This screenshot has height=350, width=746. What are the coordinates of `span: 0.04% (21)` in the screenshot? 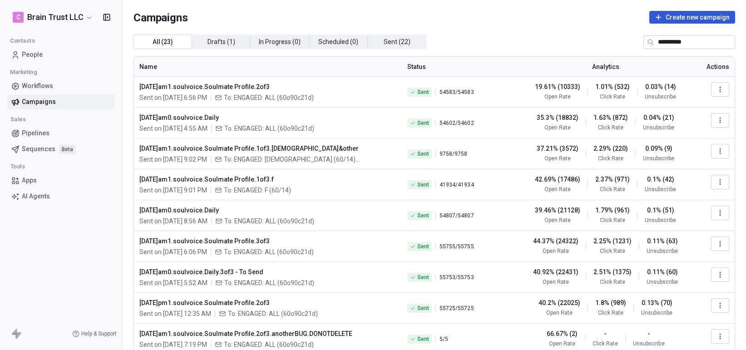 It's located at (659, 118).